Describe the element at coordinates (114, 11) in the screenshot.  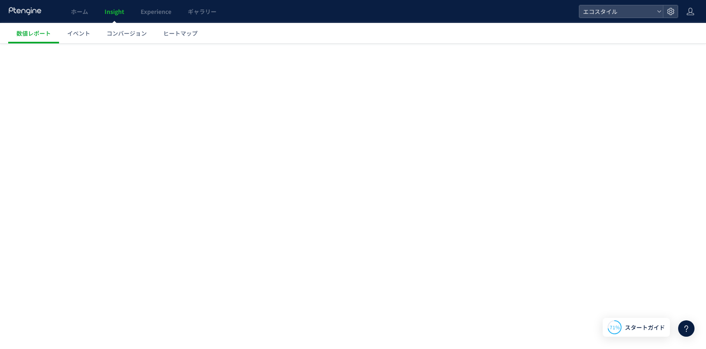
I see `span: Insight` at that location.